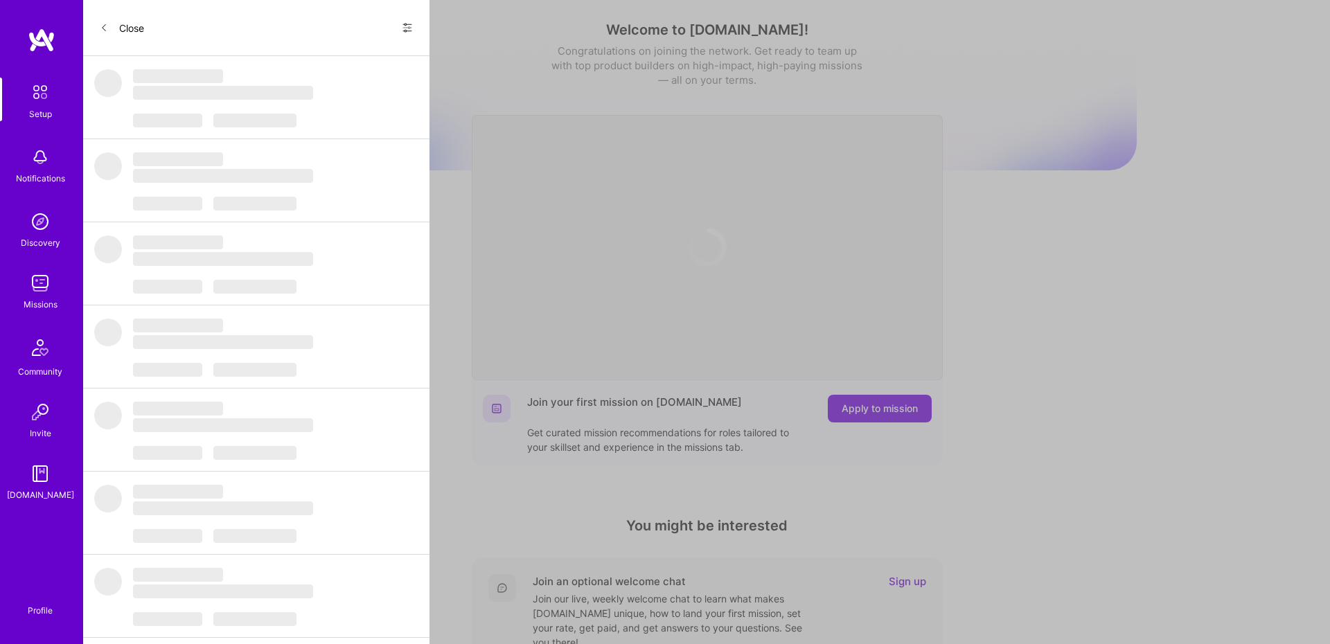 Image resolution: width=1330 pixels, height=644 pixels. Describe the element at coordinates (40, 433) in the screenshot. I see `div: Invite` at that location.